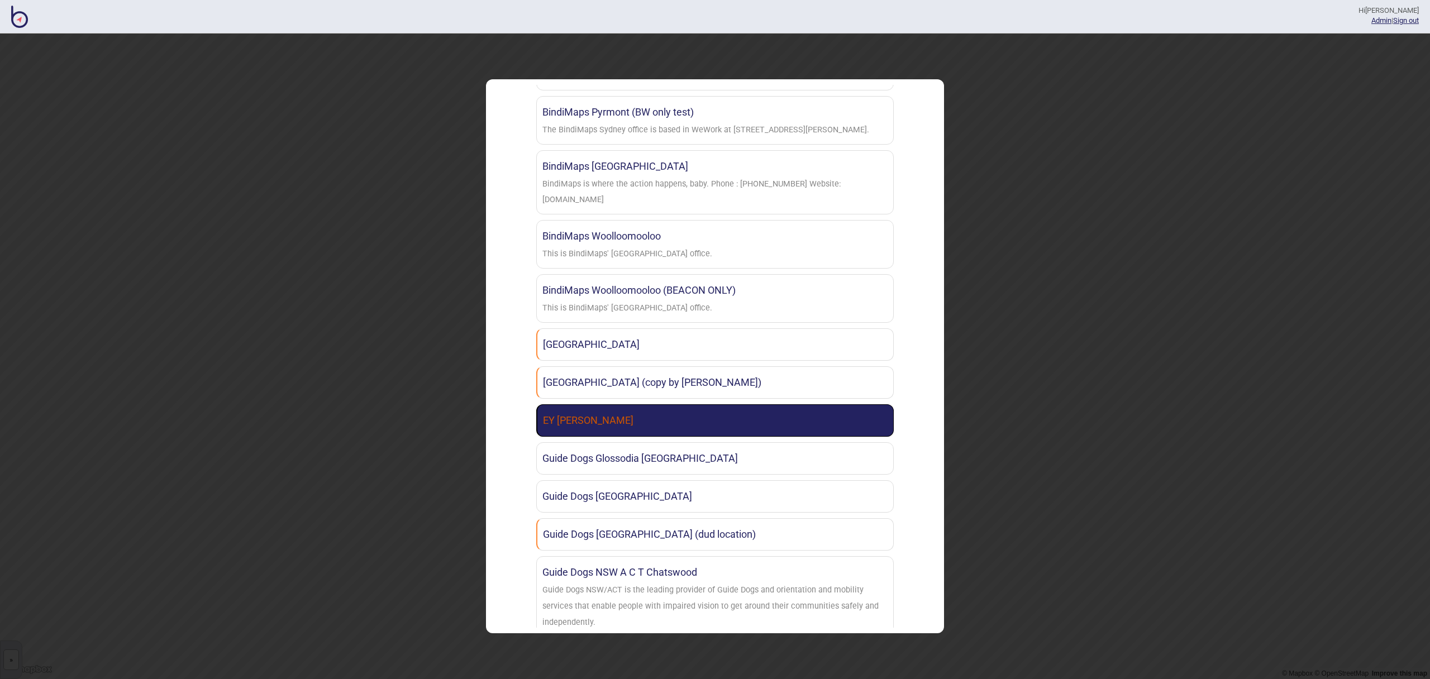 This screenshot has width=1430, height=679. What do you see at coordinates (706, 130) in the screenshot?
I see `div: The BindiMaps Sydney office is based in WeWork at 100 Harris Street Ultimo.` at bounding box center [706, 130].